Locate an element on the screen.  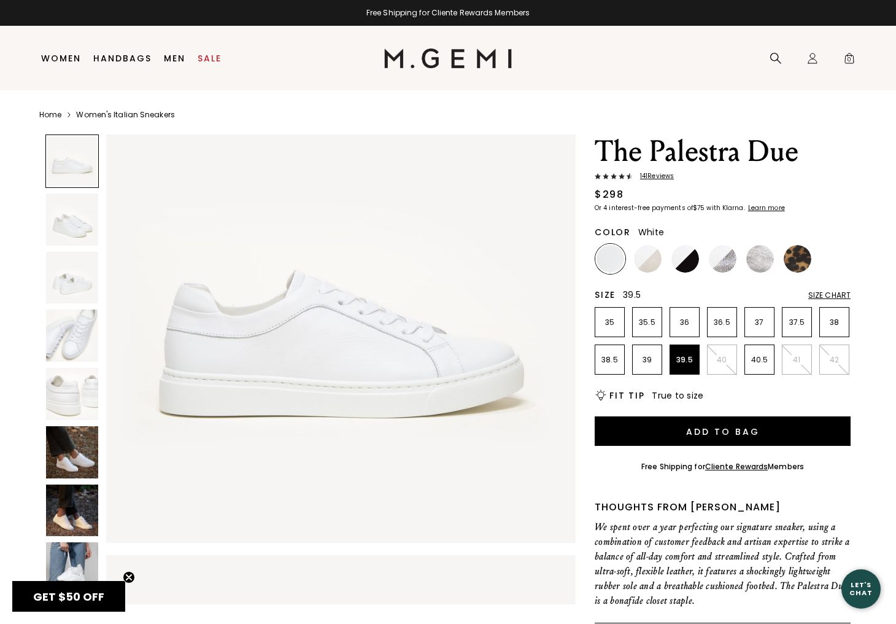
img: White and Black is located at coordinates (685, 258).